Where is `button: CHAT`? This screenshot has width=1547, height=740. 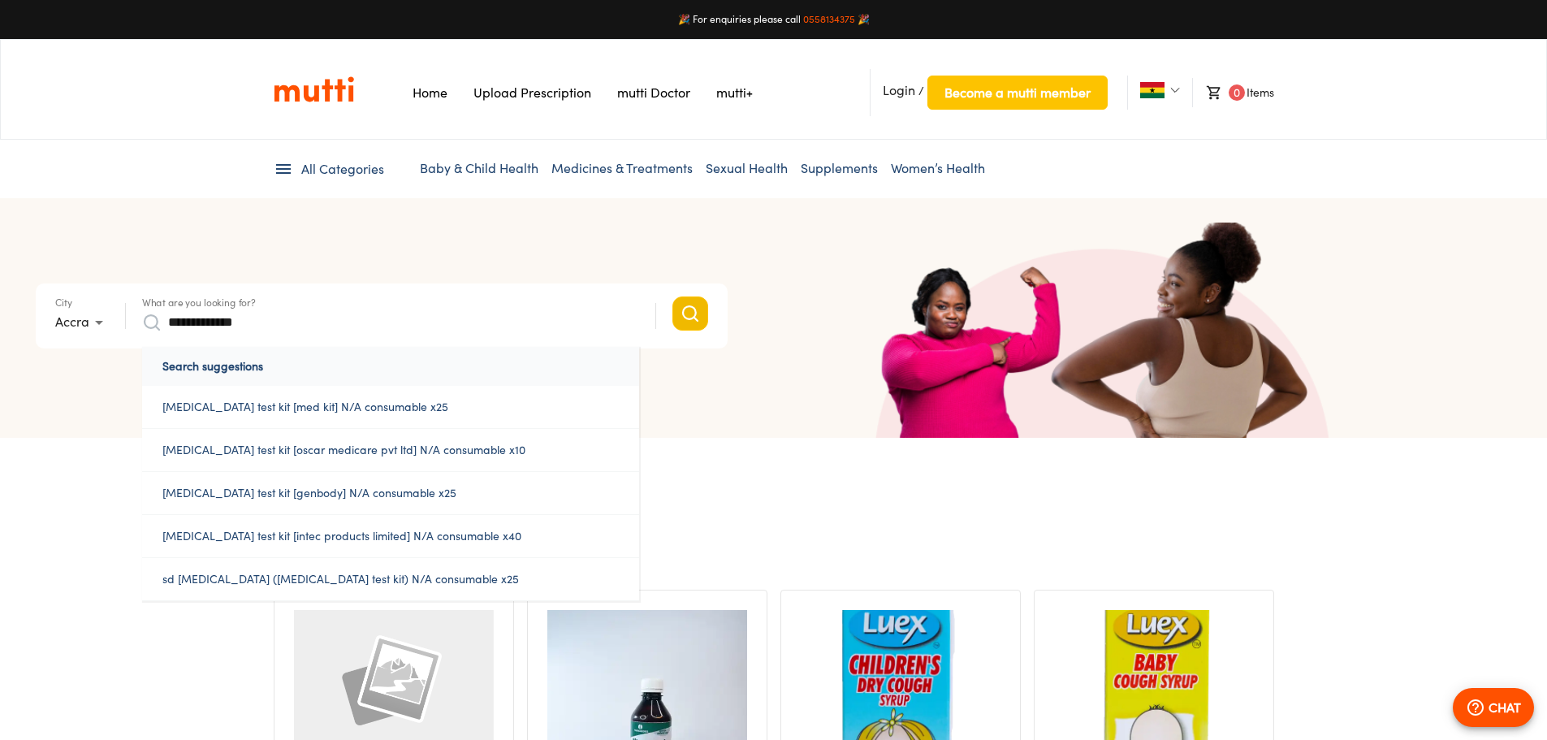
button: CHAT is located at coordinates (1493, 707).